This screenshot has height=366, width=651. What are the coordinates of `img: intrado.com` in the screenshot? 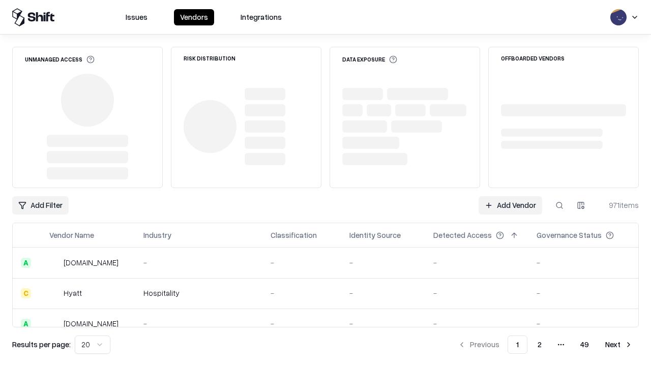 It's located at (54, 263).